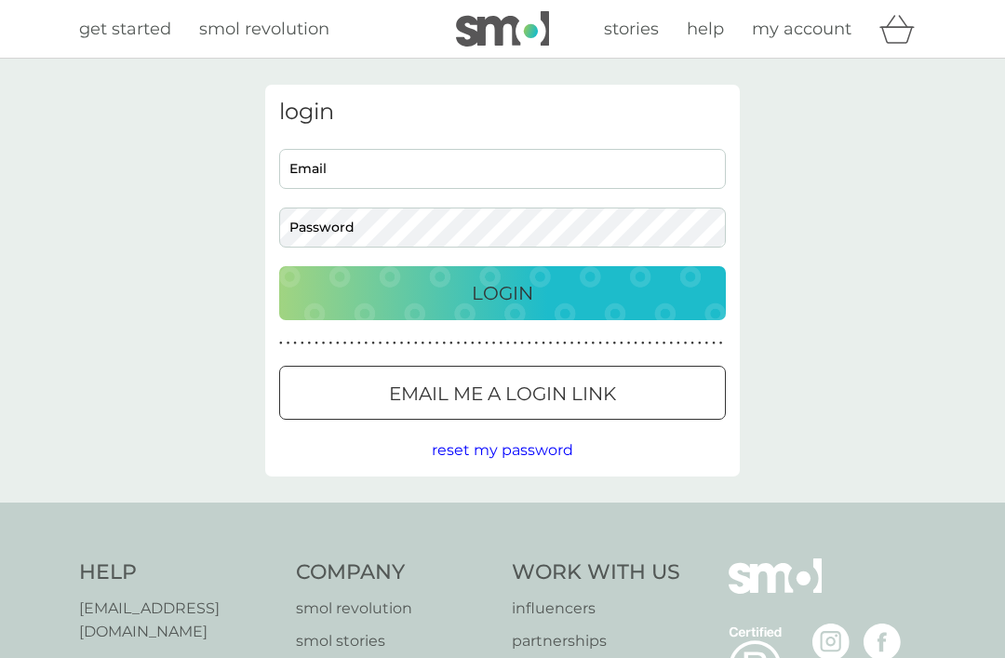  Describe the element at coordinates (503, 112) in the screenshot. I see `h3: login` at that location.